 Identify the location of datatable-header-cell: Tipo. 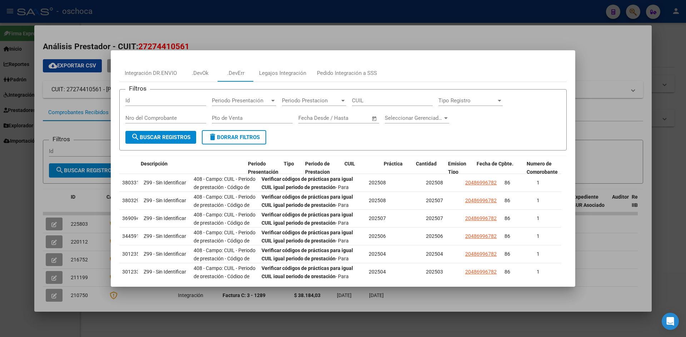
(291, 168).